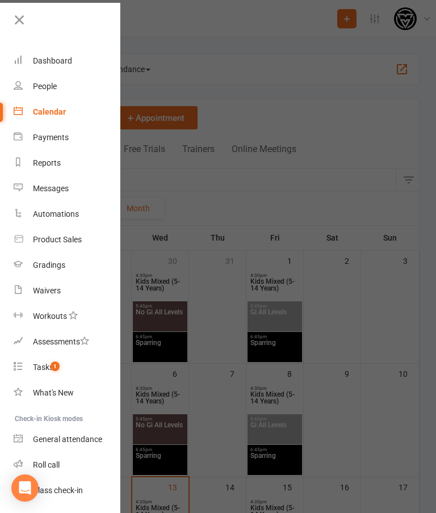 The image size is (436, 513). I want to click on div: Class check-in, so click(58, 491).